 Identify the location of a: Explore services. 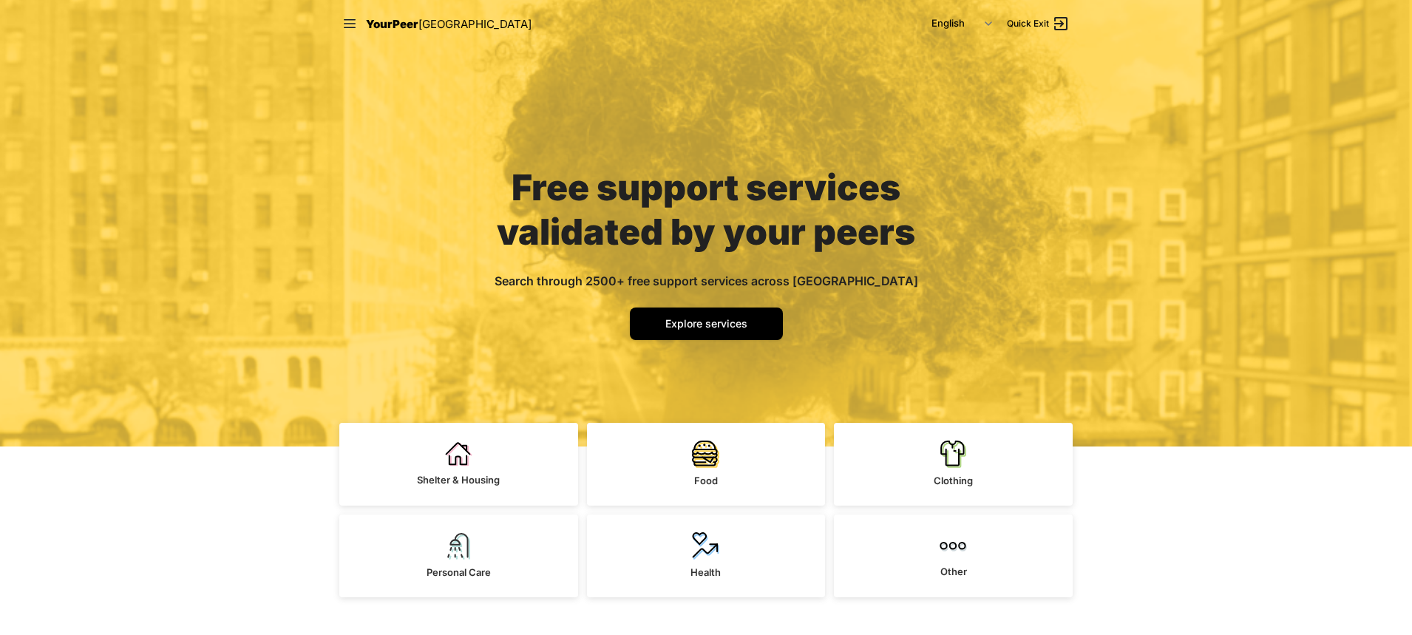
(706, 324).